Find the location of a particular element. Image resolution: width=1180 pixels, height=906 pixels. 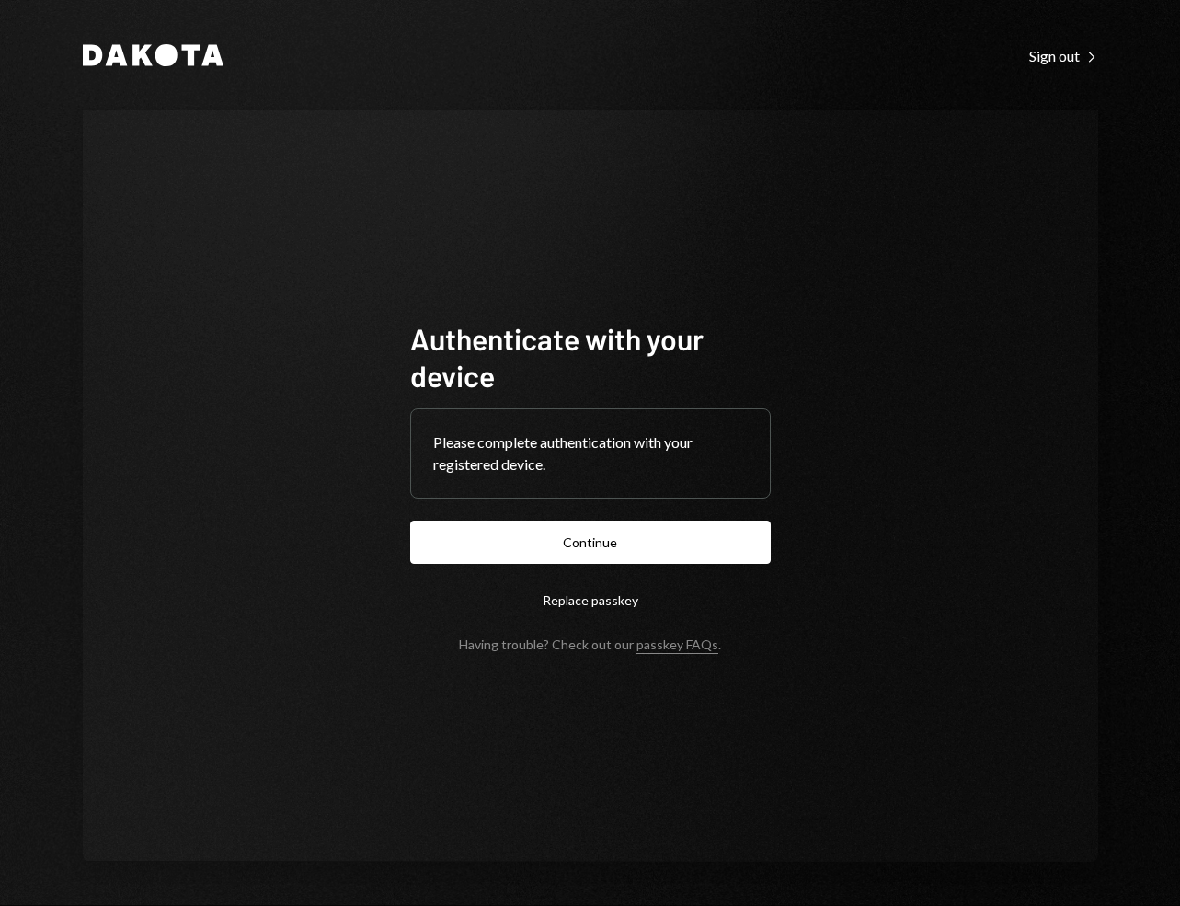

button: Replace passkey is located at coordinates (591, 600).